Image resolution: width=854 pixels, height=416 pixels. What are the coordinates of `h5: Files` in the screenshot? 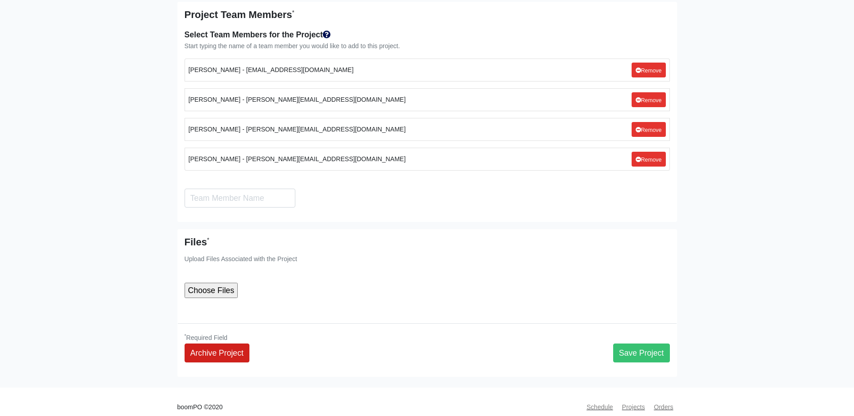 It's located at (427, 242).